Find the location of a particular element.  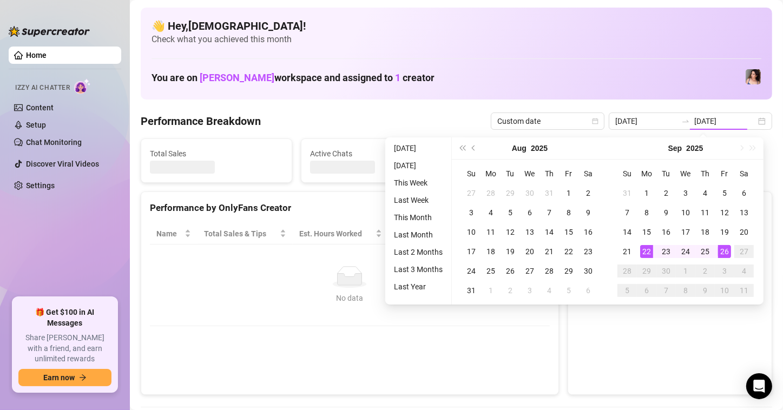

span: Chat Conversion is located at coordinates (500, 234).